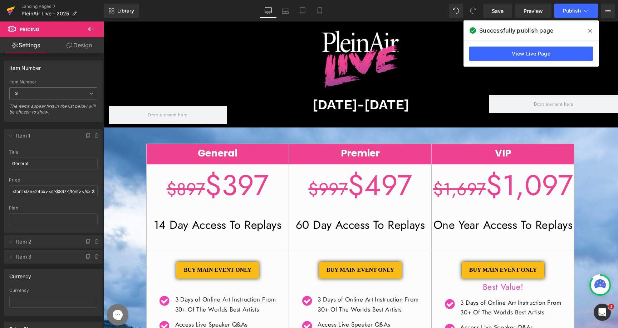 This screenshot has height=328, width=618. Describe the element at coordinates (533, 11) in the screenshot. I see `a: Preview` at that location.